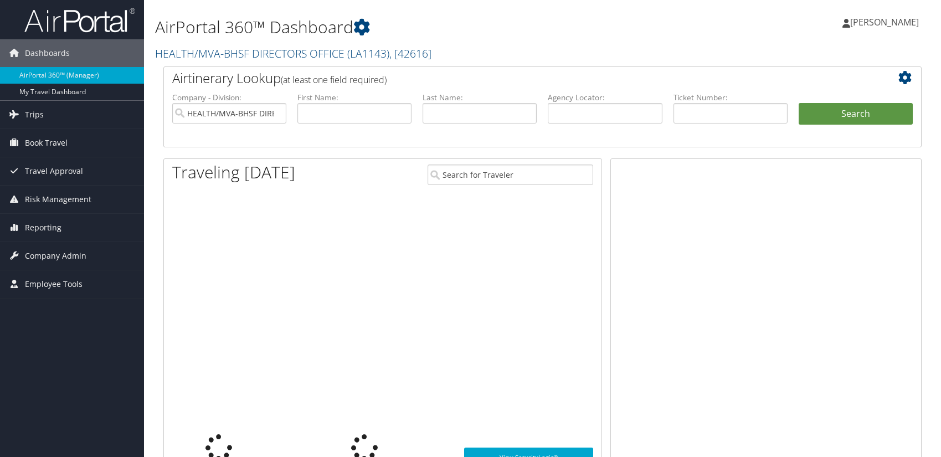 This screenshot has height=457, width=941. What do you see at coordinates (46, 143) in the screenshot?
I see `span: Book Travel` at bounding box center [46, 143].